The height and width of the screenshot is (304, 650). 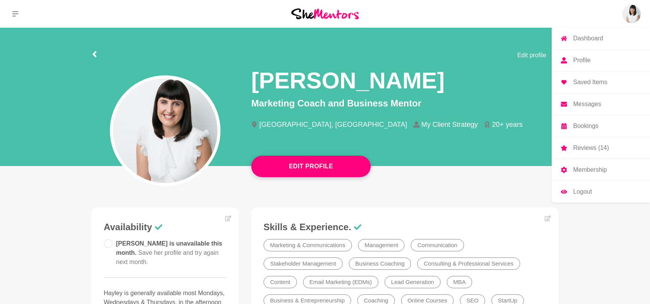 What do you see at coordinates (601, 82) in the screenshot?
I see `a: Saved Items` at bounding box center [601, 82].